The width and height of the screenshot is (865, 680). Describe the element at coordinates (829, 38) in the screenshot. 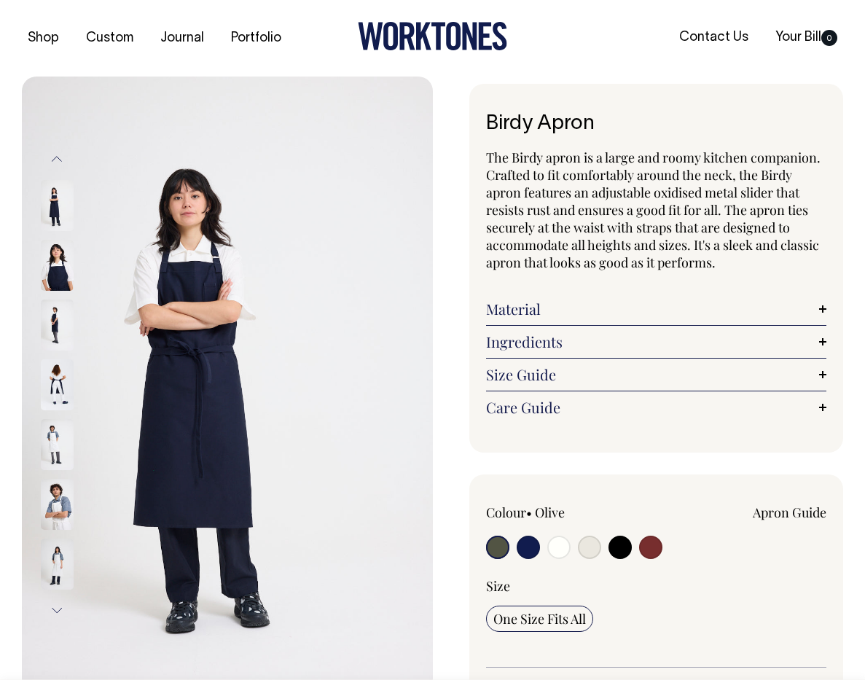

I see `span: 0` at that location.